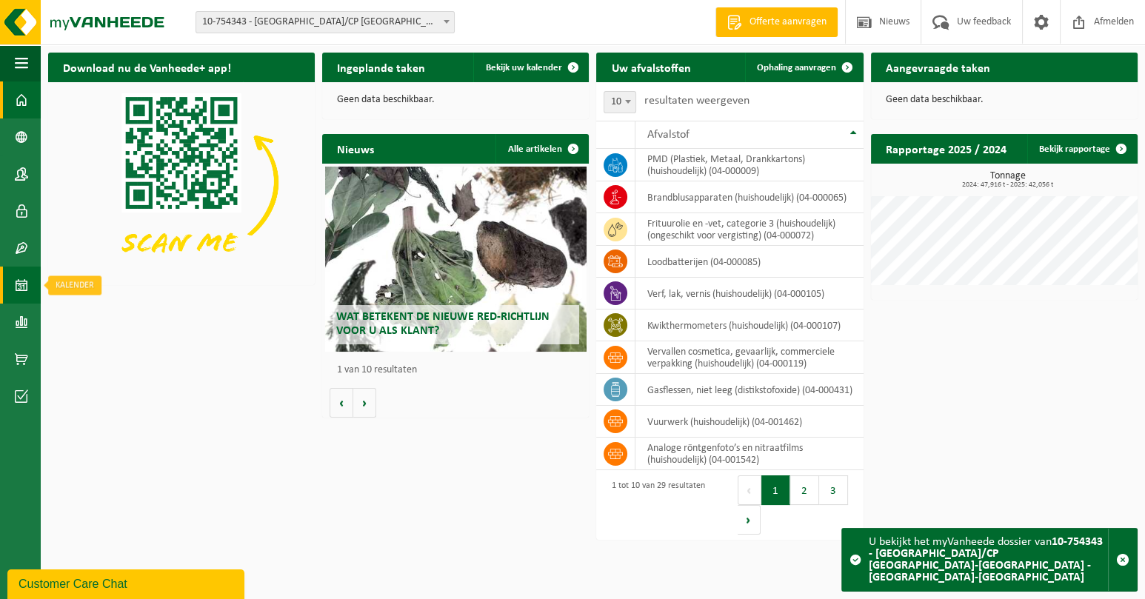  What do you see at coordinates (443, 324) in the screenshot?
I see `span: Wat betekent de nieuwe RED-richtlijn voor u als klant?` at bounding box center [443, 324].